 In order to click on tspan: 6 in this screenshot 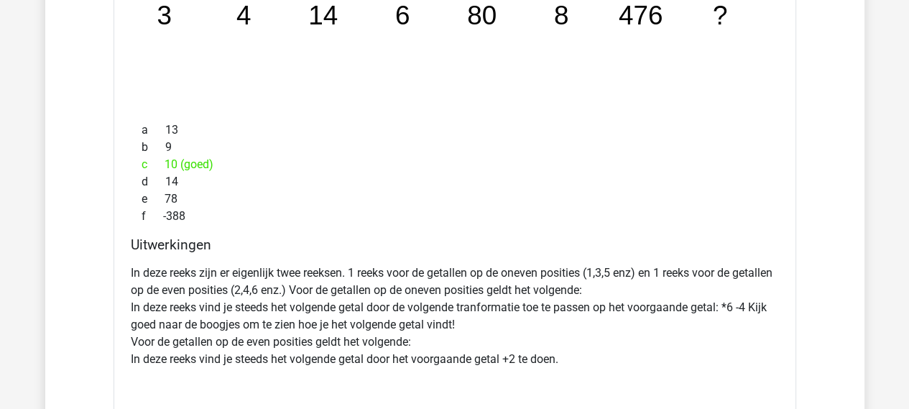, I will do `click(402, 16)`.